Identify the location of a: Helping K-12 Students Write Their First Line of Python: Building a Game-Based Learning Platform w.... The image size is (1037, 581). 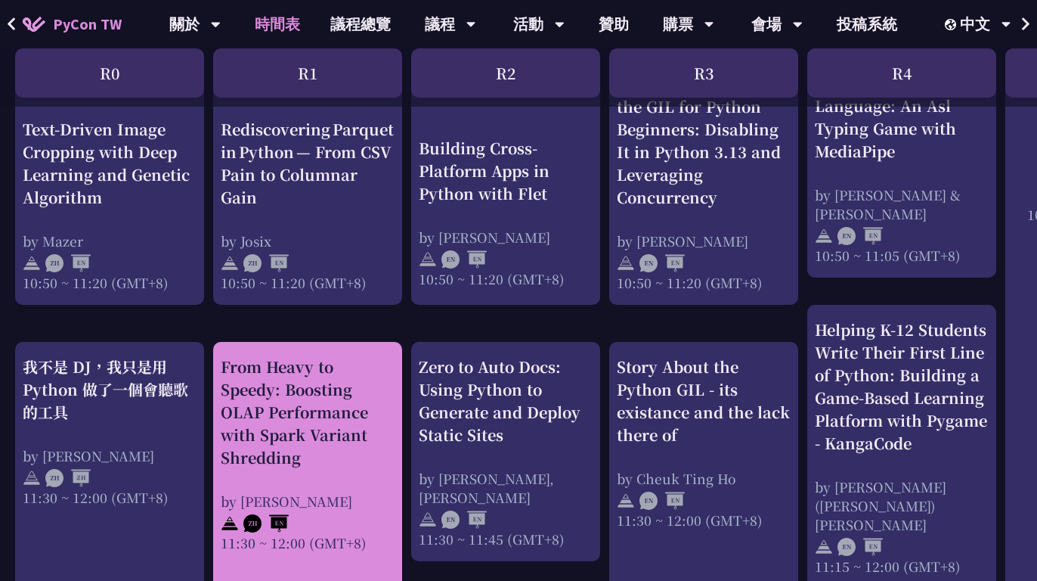
(902, 447).